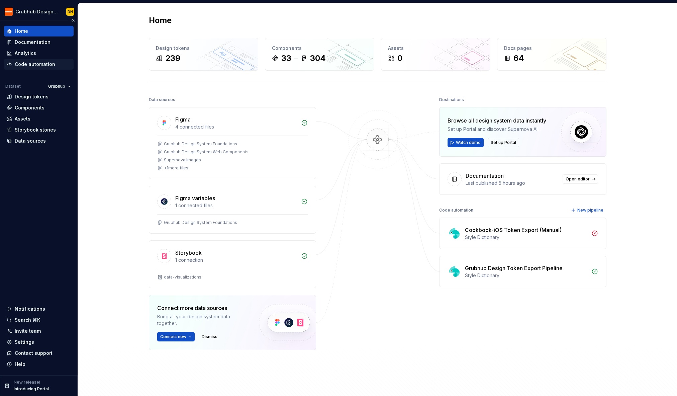  I want to click on a: Figma variables1 connected filesGrubhub Design System Foundations, so click(233, 209).